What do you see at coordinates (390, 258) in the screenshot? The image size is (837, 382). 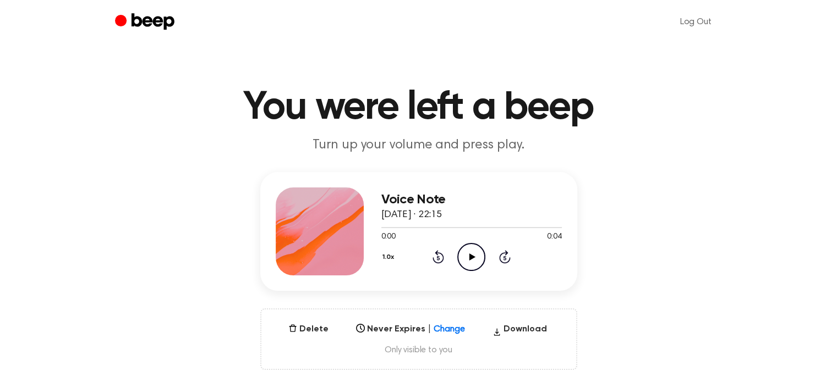 I see `button: 1.0x` at bounding box center [390, 258].